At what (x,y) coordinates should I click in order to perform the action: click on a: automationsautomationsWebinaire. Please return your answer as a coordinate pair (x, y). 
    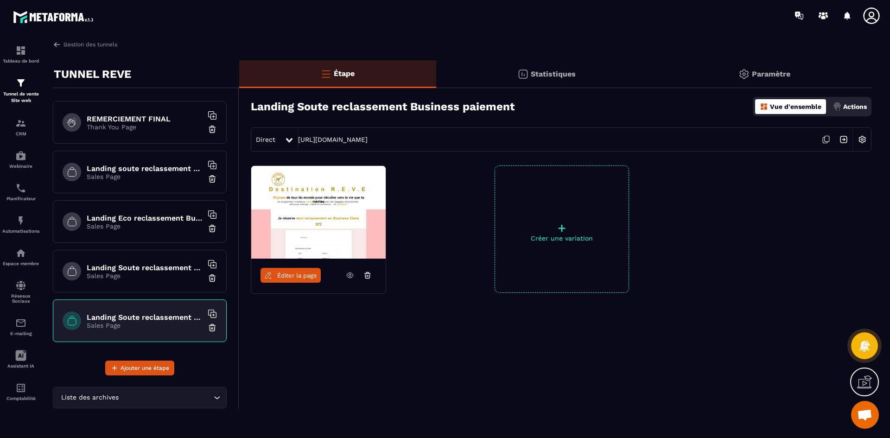
    Looking at the image, I should click on (21, 160).